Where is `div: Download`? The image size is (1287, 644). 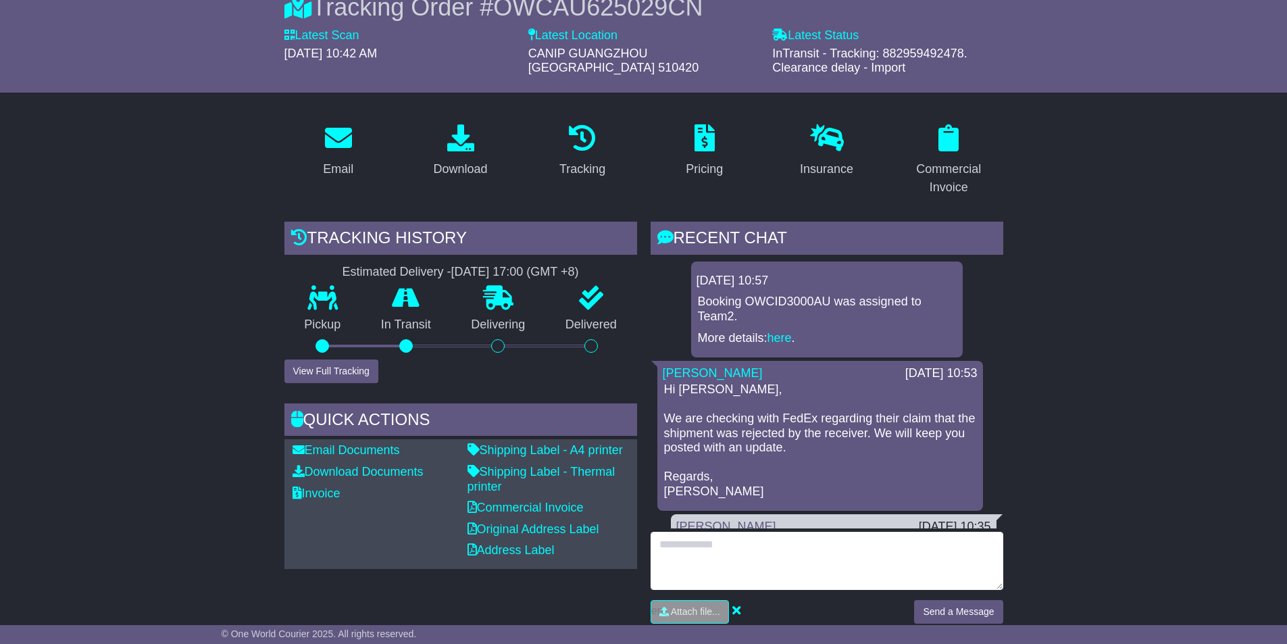
div: Download is located at coordinates (460, 169).